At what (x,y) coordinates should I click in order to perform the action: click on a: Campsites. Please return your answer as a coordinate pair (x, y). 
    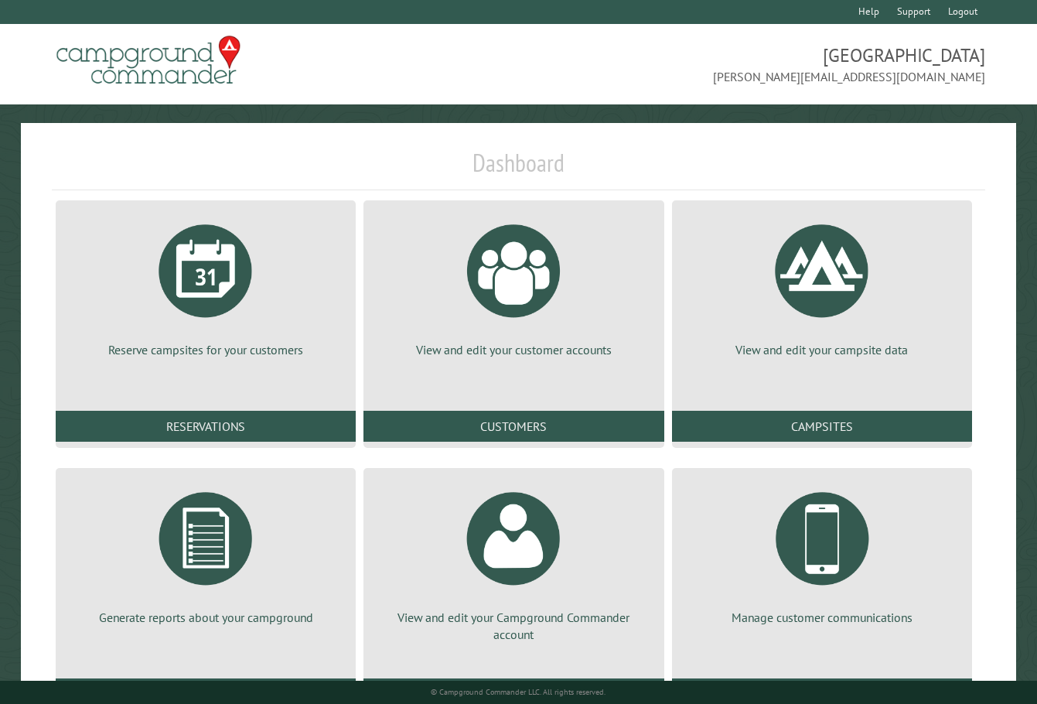
    Looking at the image, I should click on (822, 426).